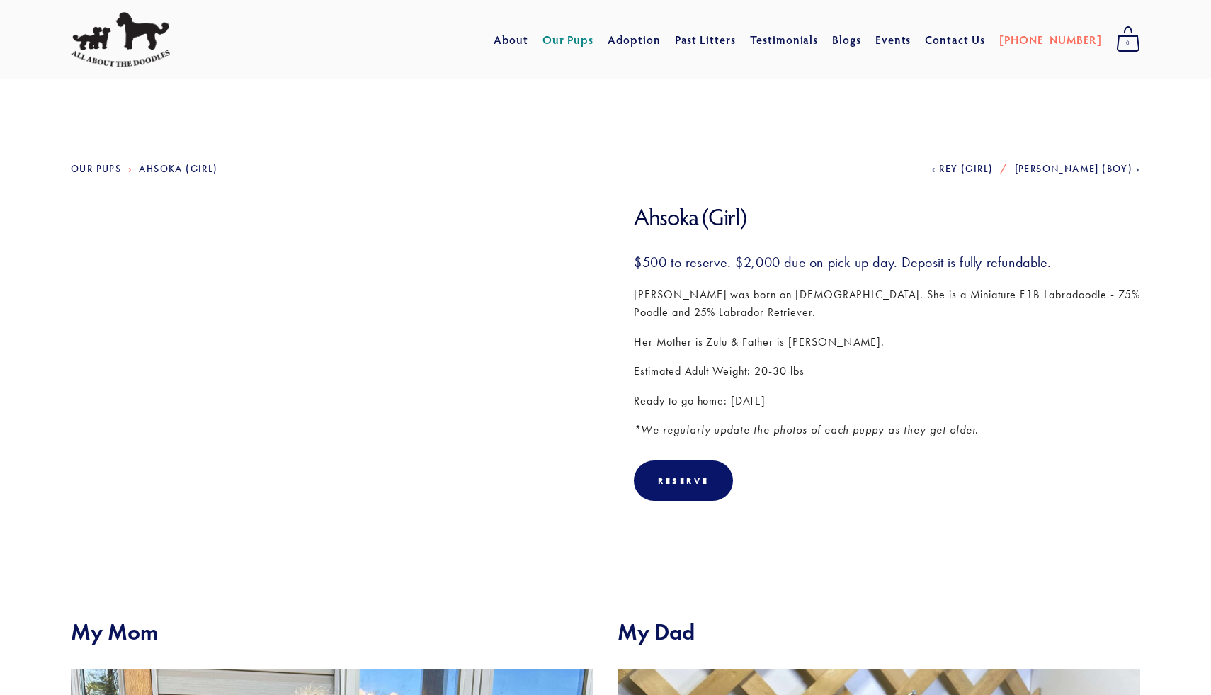  I want to click on span: Rey (Girl), so click(966, 169).